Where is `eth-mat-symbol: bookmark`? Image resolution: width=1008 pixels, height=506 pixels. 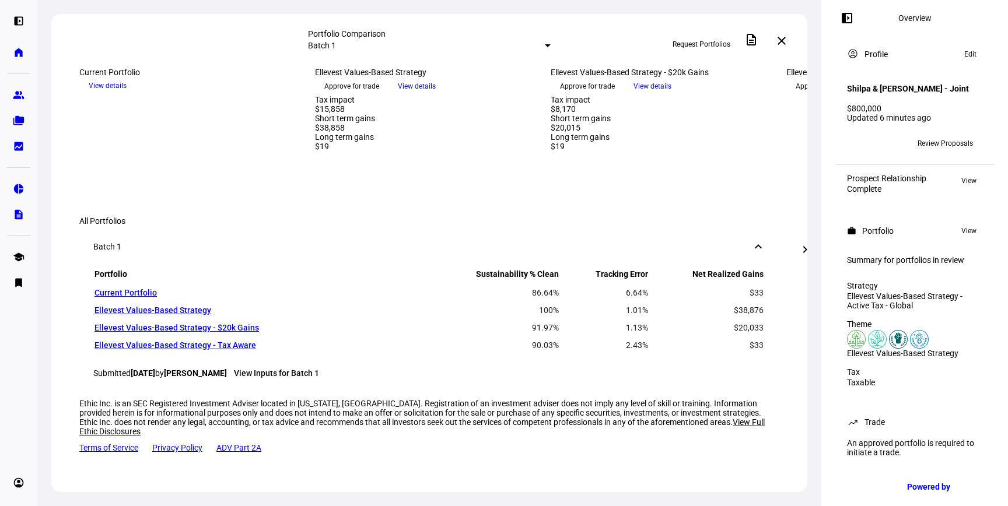 eth-mat-symbol: bookmark is located at coordinates (19, 283).